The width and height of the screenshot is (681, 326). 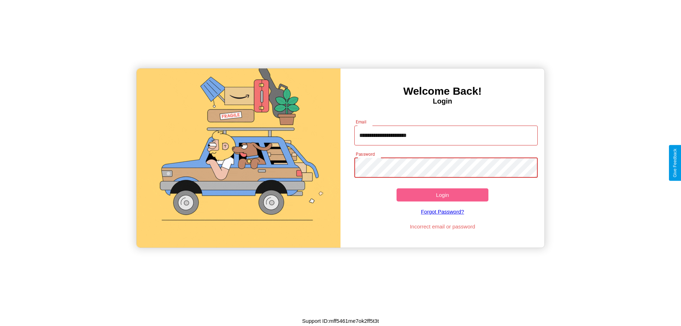 What do you see at coordinates (443, 226) in the screenshot?
I see `p: Incorrect email or password` at bounding box center [443, 226].